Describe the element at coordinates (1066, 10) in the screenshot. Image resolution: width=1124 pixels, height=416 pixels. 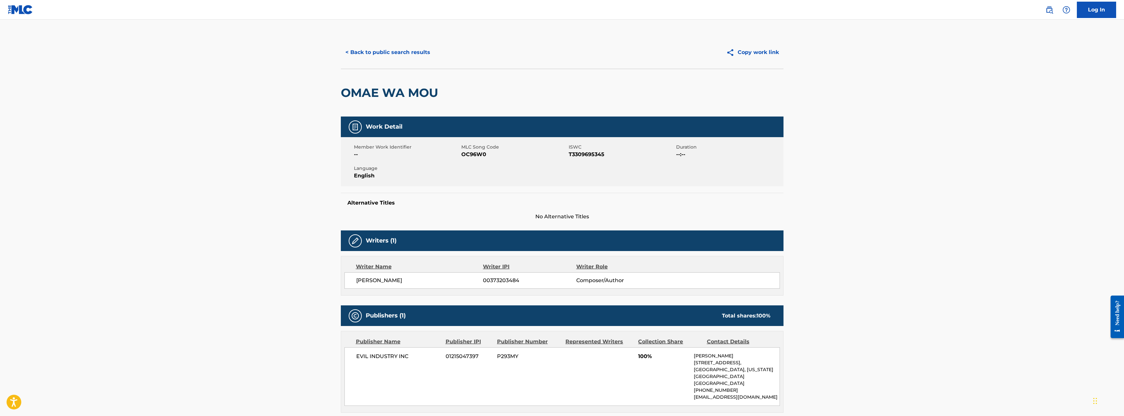
I see `div: Help` at that location.